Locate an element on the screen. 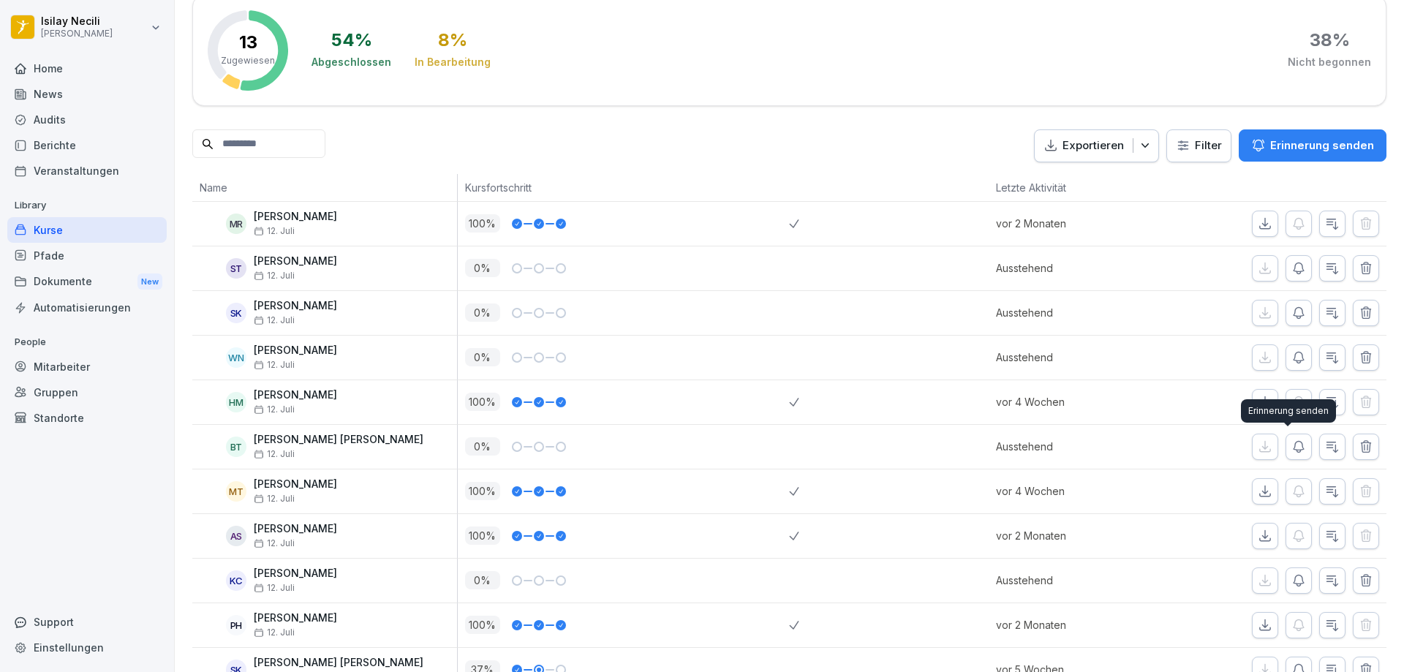  a: News is located at coordinates (87, 94).